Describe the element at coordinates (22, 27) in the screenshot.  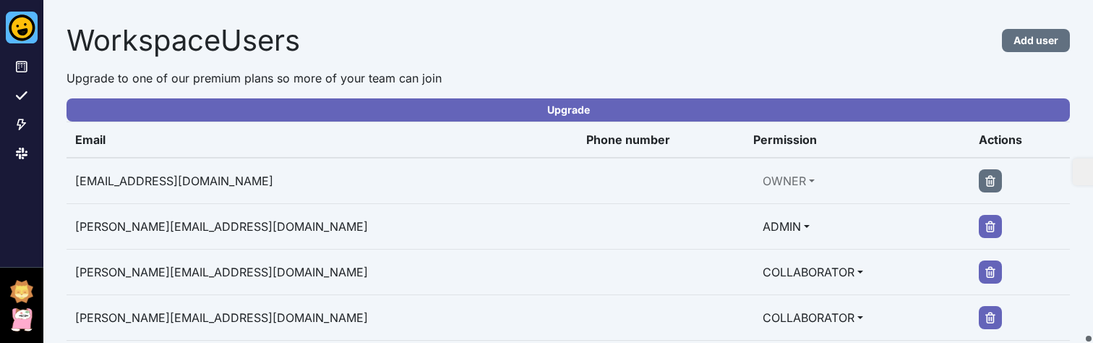
I see `img: Better` at that location.